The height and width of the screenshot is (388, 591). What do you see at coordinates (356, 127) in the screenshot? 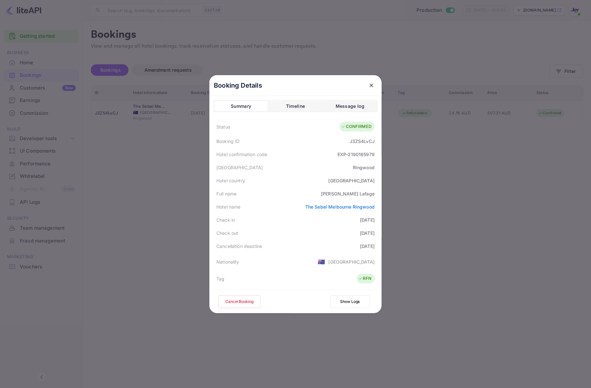
I see `div: CONFIRMED` at bounding box center [356, 127].